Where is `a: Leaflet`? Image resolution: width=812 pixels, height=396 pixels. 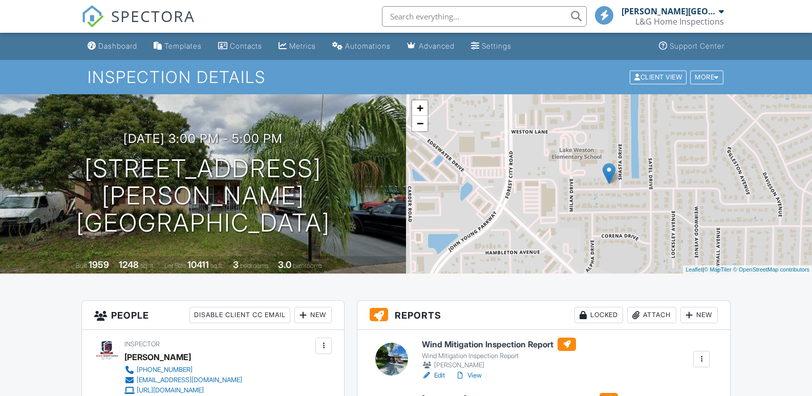 a: Leaflet is located at coordinates (694, 269).